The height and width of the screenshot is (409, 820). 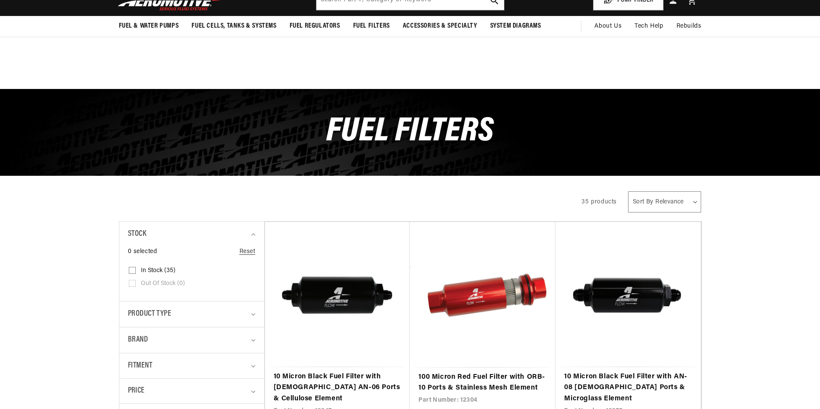 I want to click on span: Accessories & Specialty, so click(x=440, y=26).